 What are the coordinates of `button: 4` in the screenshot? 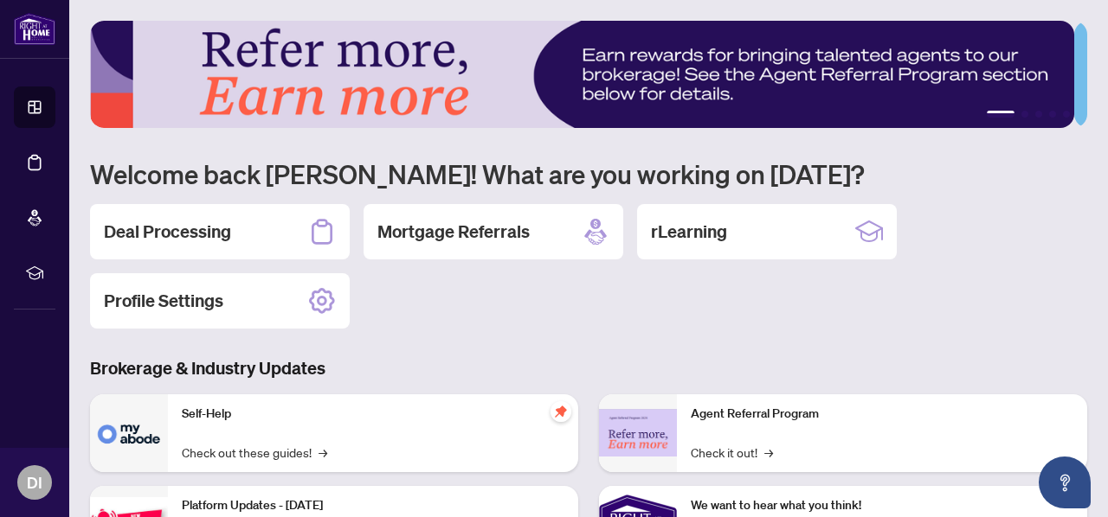 It's located at (1052, 114).